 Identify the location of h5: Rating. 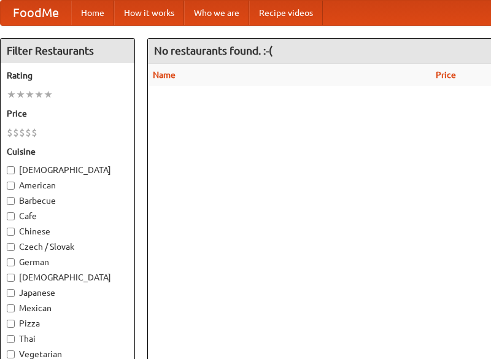
(68, 75).